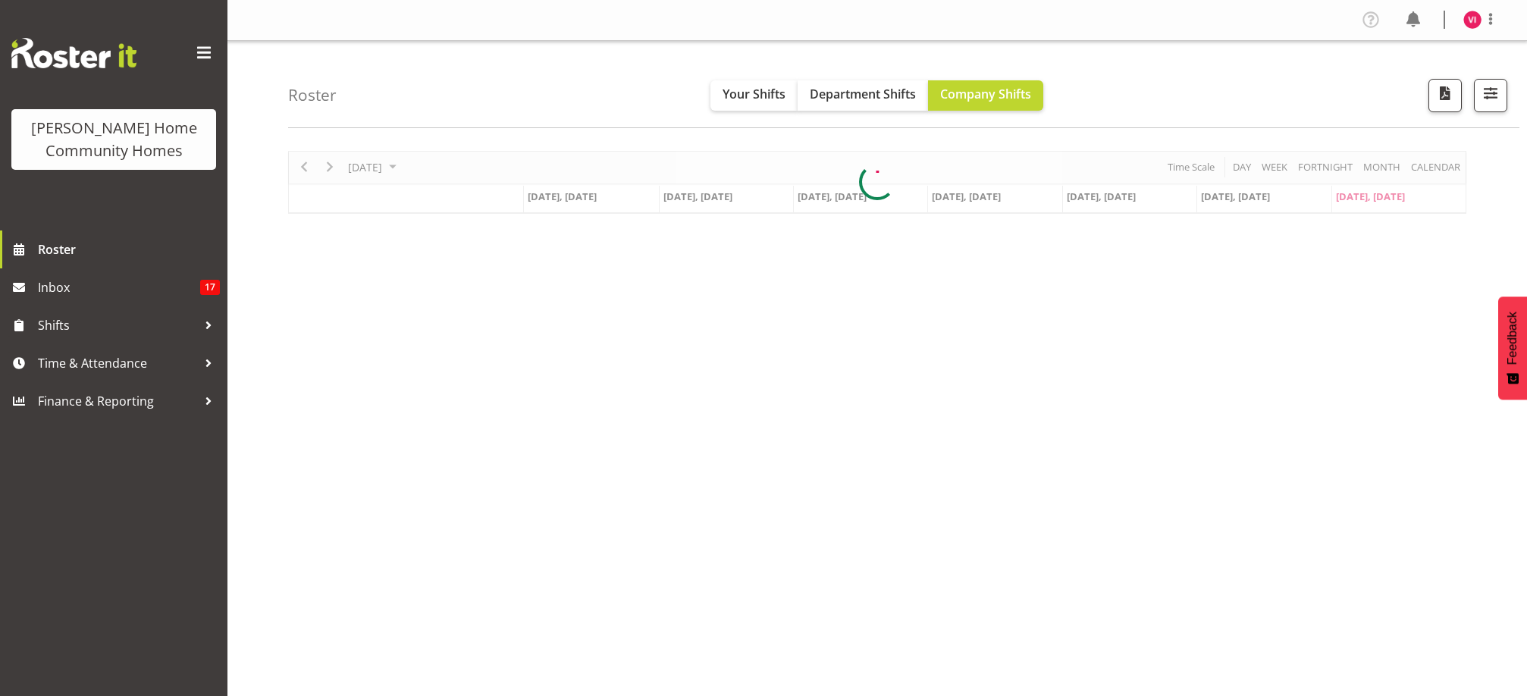 This screenshot has width=1527, height=696. Describe the element at coordinates (986, 94) in the screenshot. I see `span: Company Shifts` at that location.